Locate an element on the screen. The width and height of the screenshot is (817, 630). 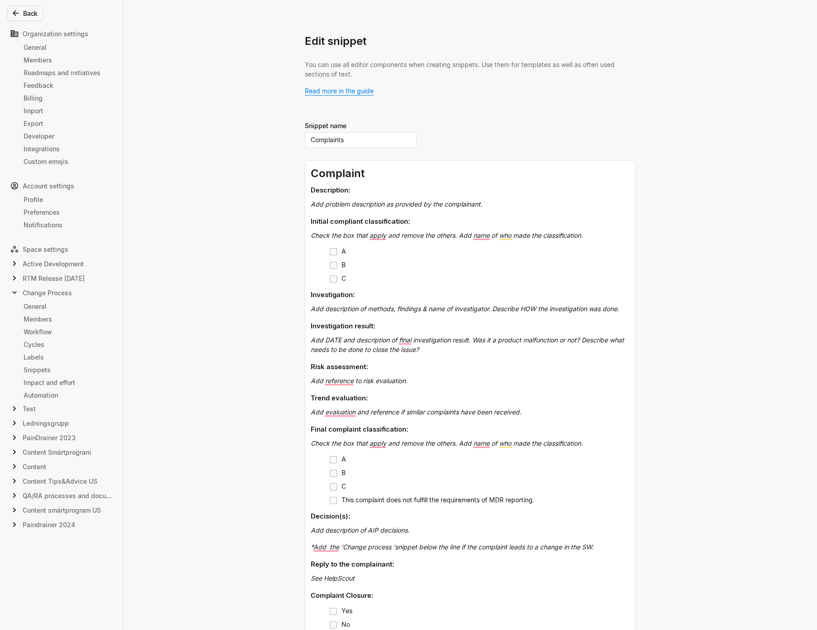
div: Integrations is located at coordinates (67, 149).